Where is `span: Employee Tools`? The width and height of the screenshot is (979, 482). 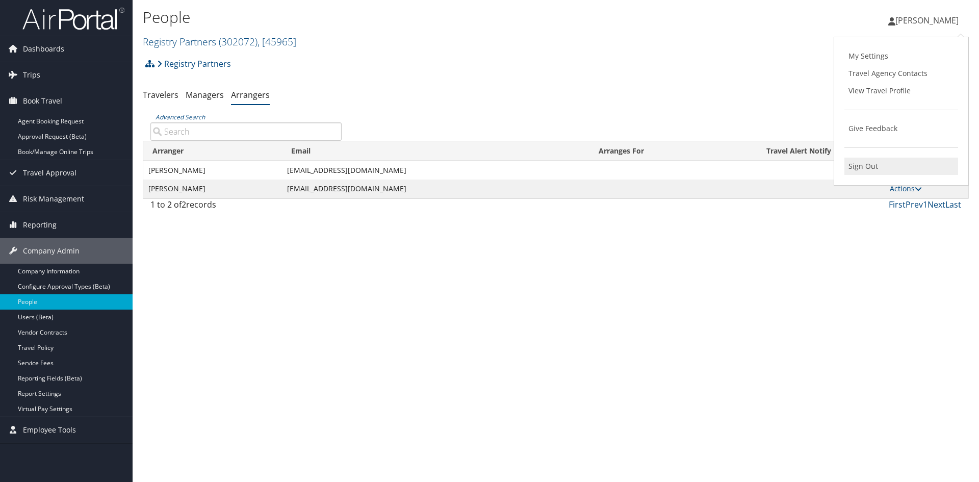 span: Employee Tools is located at coordinates (49, 430).